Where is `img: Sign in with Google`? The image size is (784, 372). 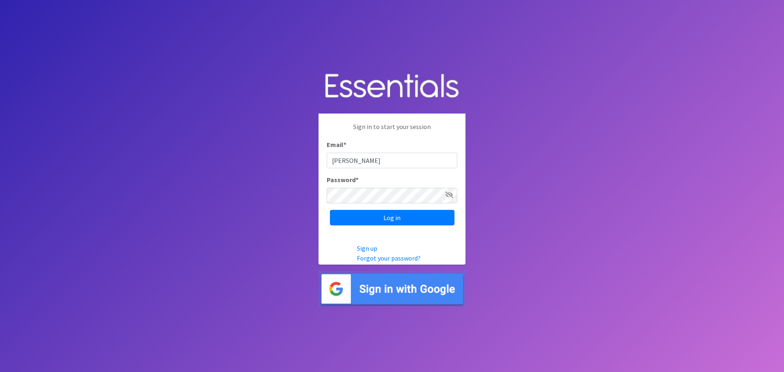
img: Sign in with Google is located at coordinates (392, 289).